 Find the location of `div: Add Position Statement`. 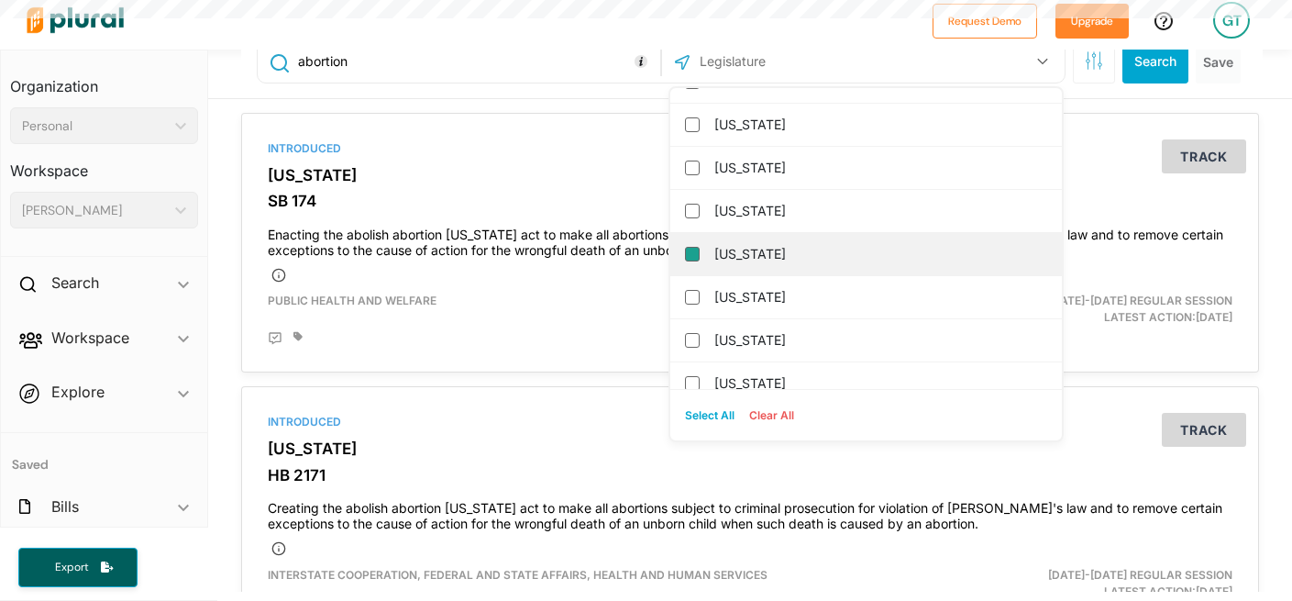

div: Add Position Statement is located at coordinates (275, 338).